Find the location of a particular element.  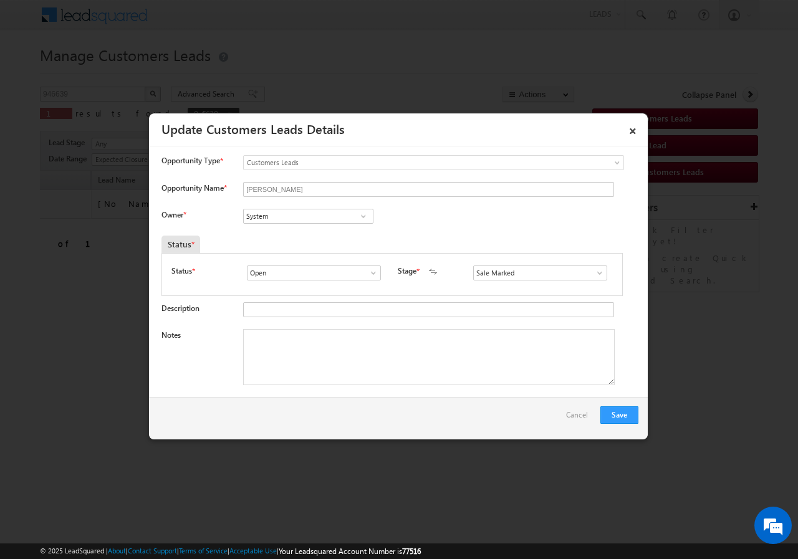

a: Cancel is located at coordinates (580, 418).